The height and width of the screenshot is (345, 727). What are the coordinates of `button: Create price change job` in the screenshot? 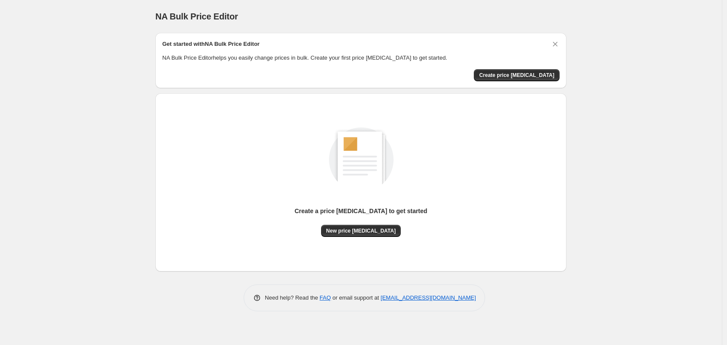 It's located at (517, 75).